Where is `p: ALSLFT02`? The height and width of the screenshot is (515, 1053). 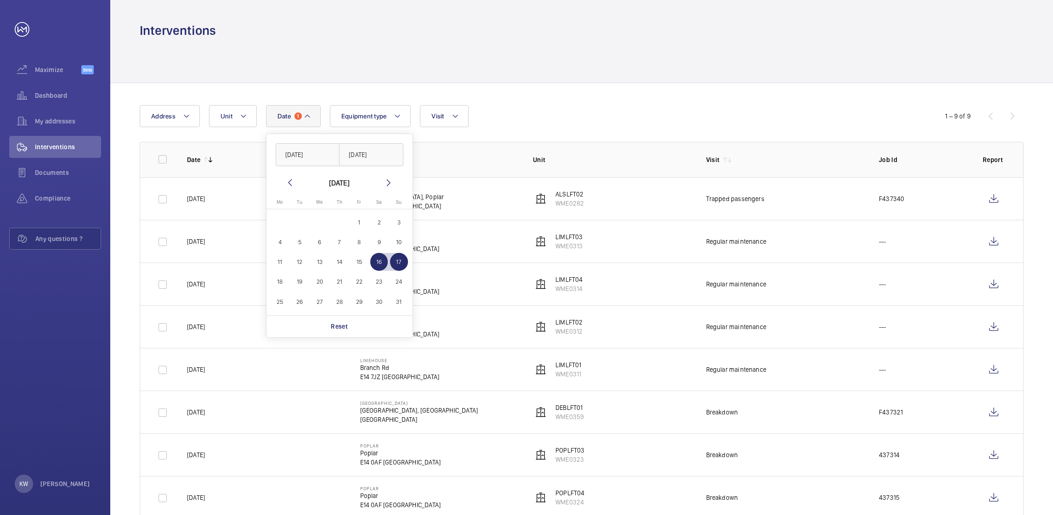 p: ALSLFT02 is located at coordinates (570, 194).